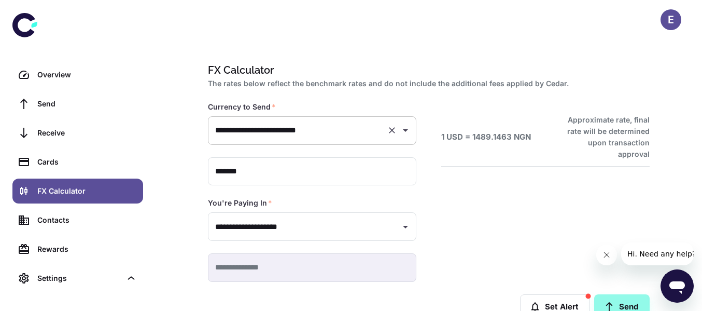 The height and width of the screenshot is (311, 702). What do you see at coordinates (87, 133) in the screenshot?
I see `div: Receive` at bounding box center [87, 133].